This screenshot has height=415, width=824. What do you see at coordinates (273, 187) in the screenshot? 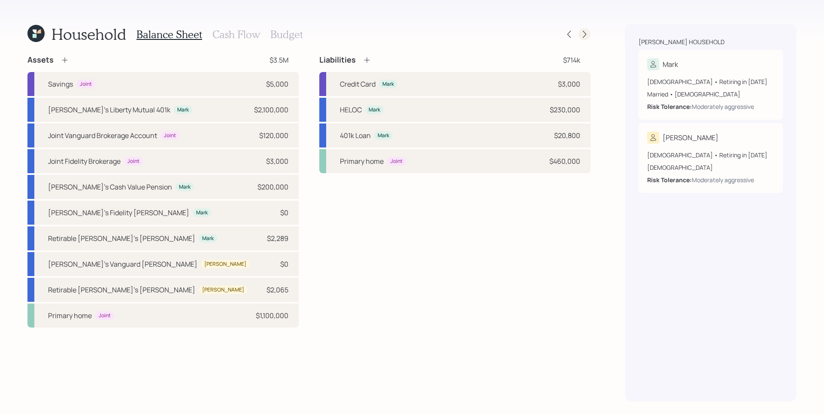
I see `div: $200,000` at bounding box center [273, 187].